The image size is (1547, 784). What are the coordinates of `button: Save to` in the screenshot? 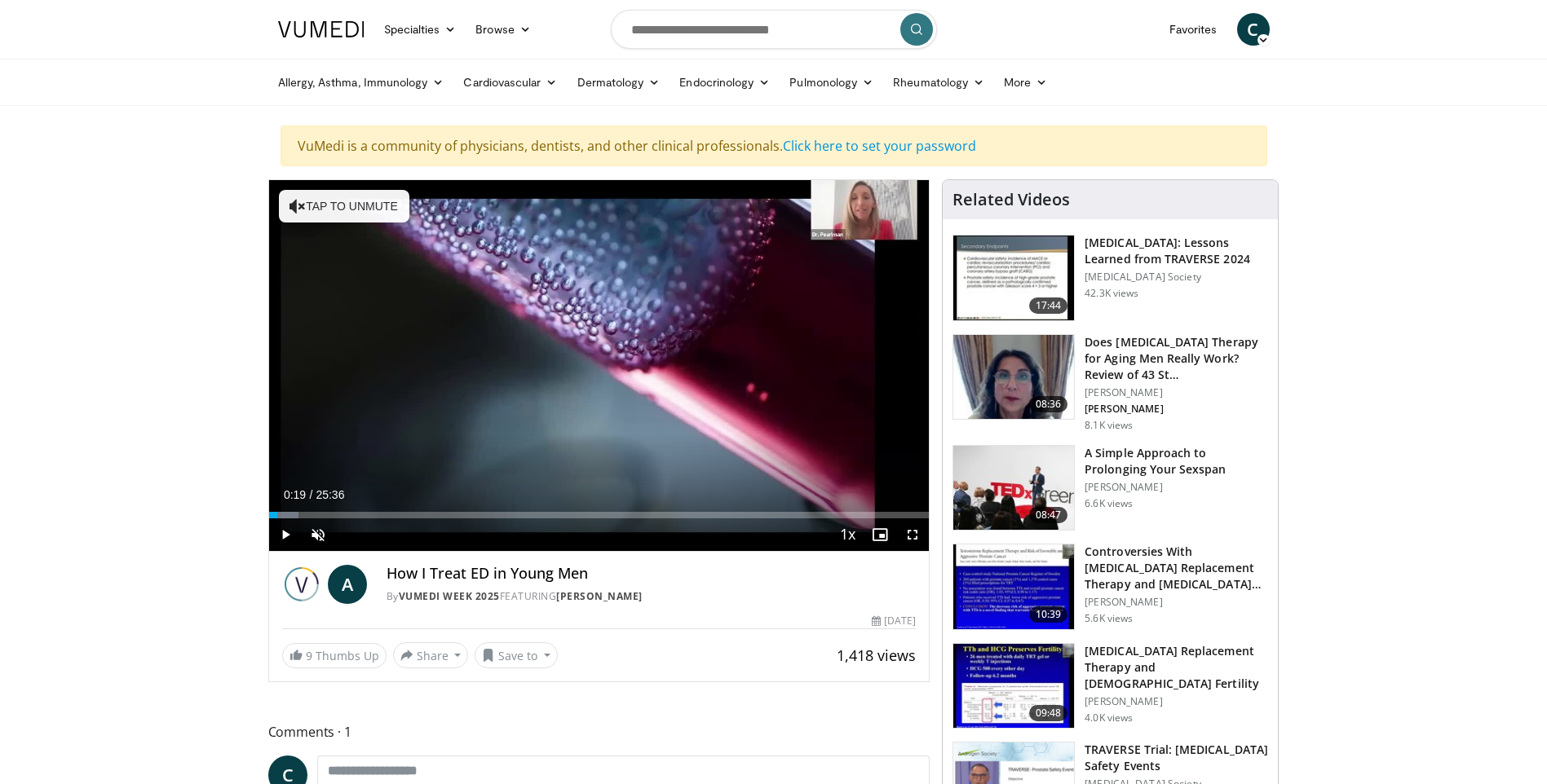 It's located at (516, 655).